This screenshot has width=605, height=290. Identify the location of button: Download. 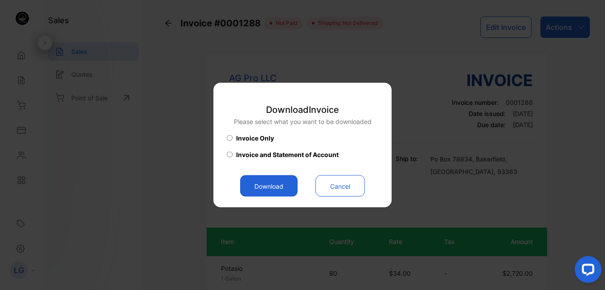
(269, 186).